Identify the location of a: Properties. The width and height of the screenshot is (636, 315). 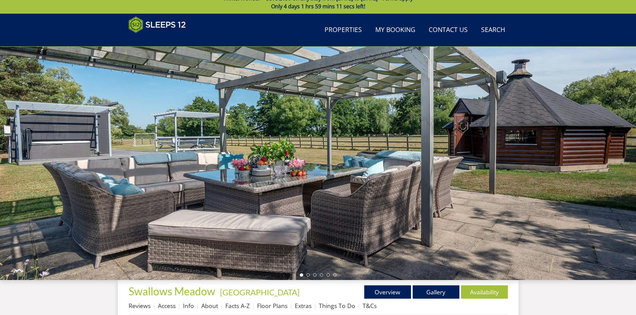
(343, 30).